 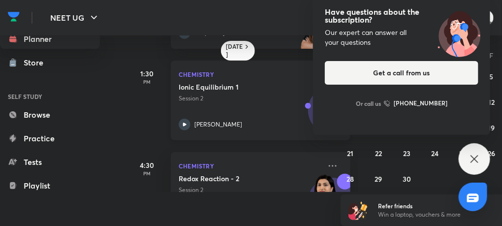 I want to click on button: September 21, 2025, so click(x=351, y=153).